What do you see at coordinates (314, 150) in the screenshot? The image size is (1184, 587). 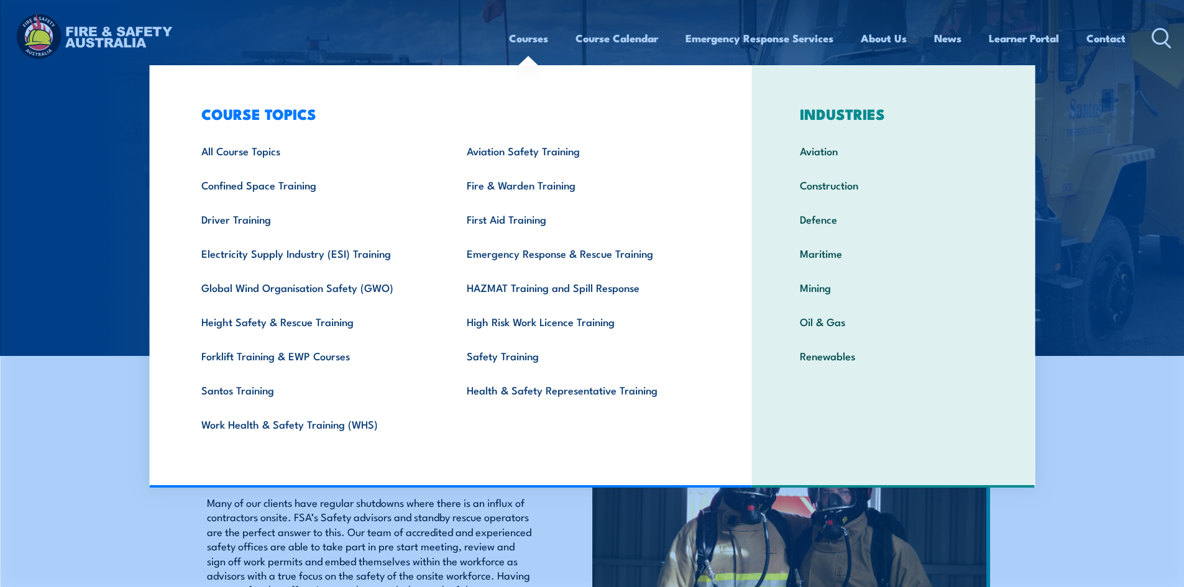 I see `a: All Course Topics` at bounding box center [314, 150].